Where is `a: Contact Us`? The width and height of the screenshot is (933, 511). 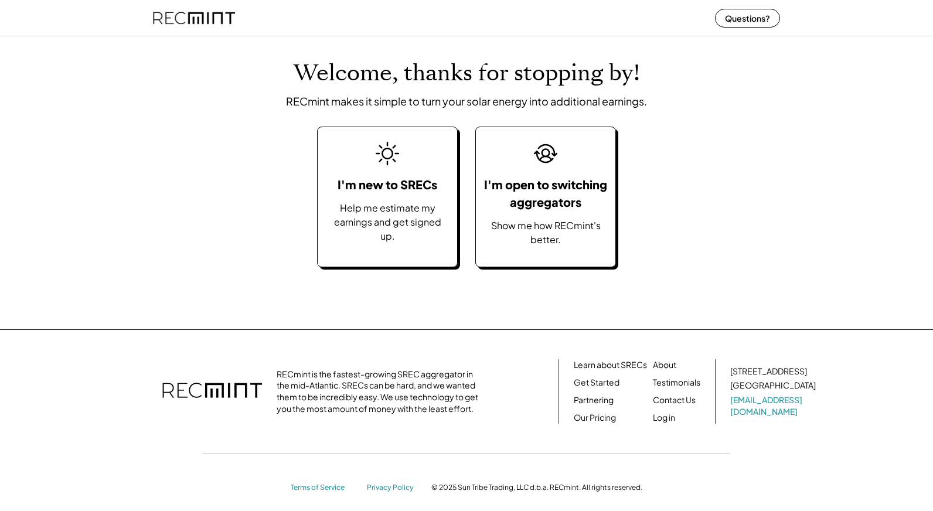 a: Contact Us is located at coordinates (674, 400).